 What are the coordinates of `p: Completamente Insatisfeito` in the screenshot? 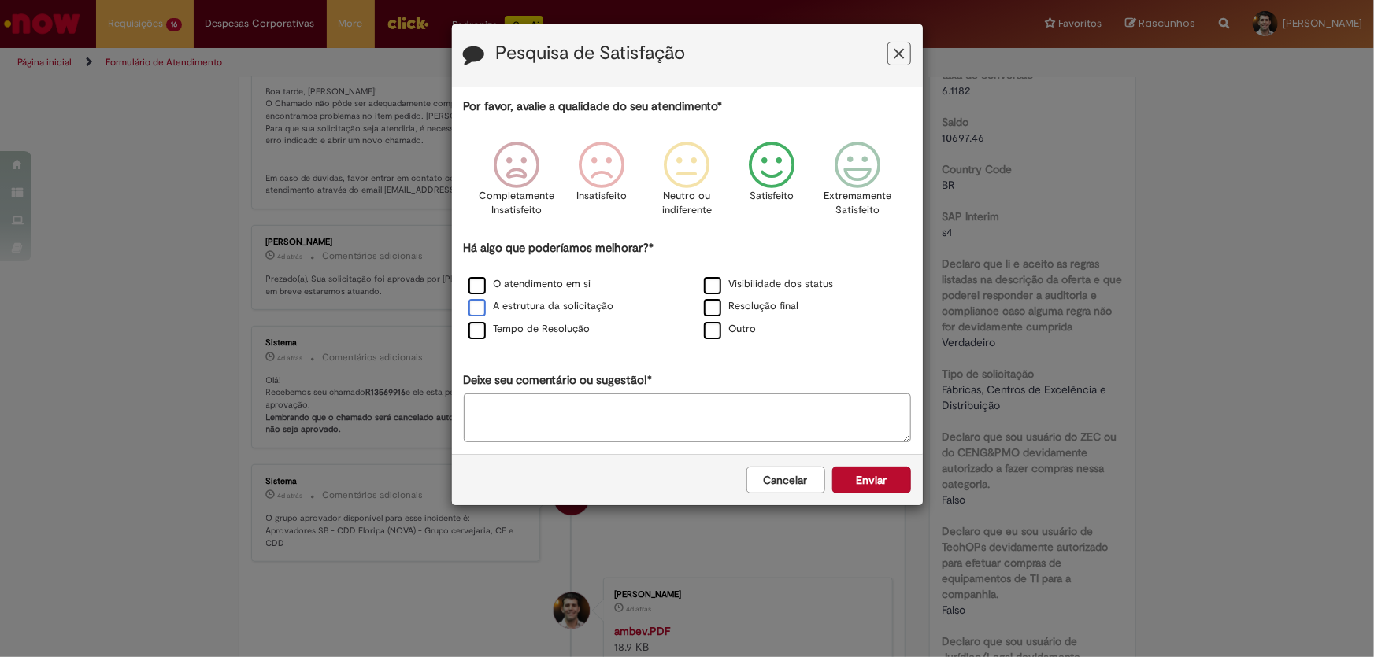 It's located at (516, 203).